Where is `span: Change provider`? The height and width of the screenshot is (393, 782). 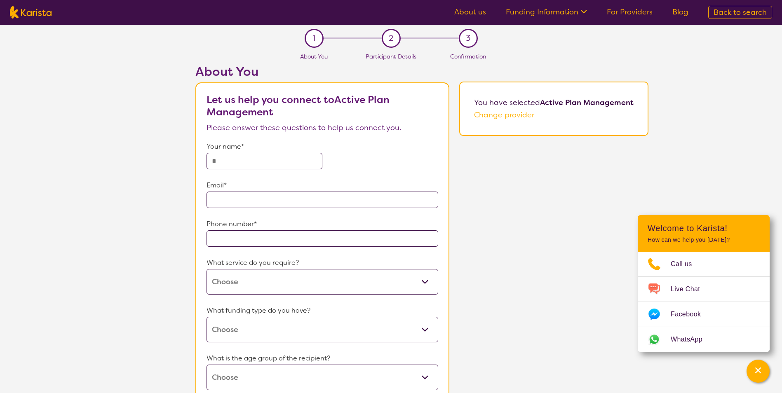
span: Change provider is located at coordinates (504, 115).